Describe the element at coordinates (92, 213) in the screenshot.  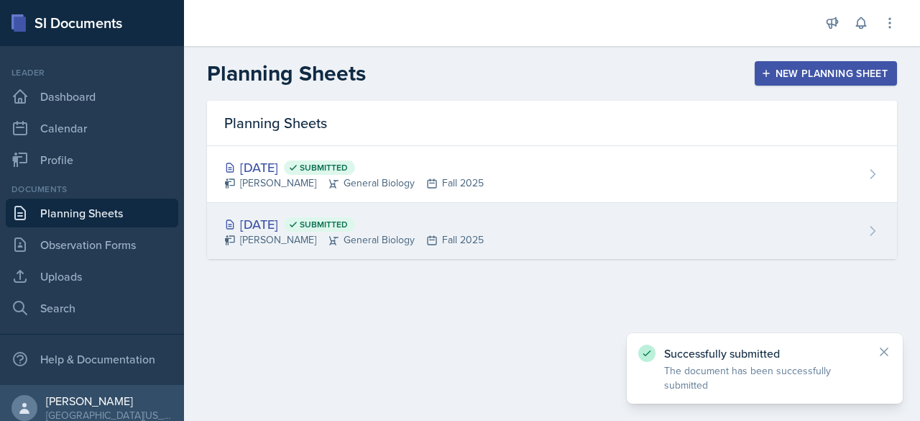
I see `a: Planning Sheets` at that location.